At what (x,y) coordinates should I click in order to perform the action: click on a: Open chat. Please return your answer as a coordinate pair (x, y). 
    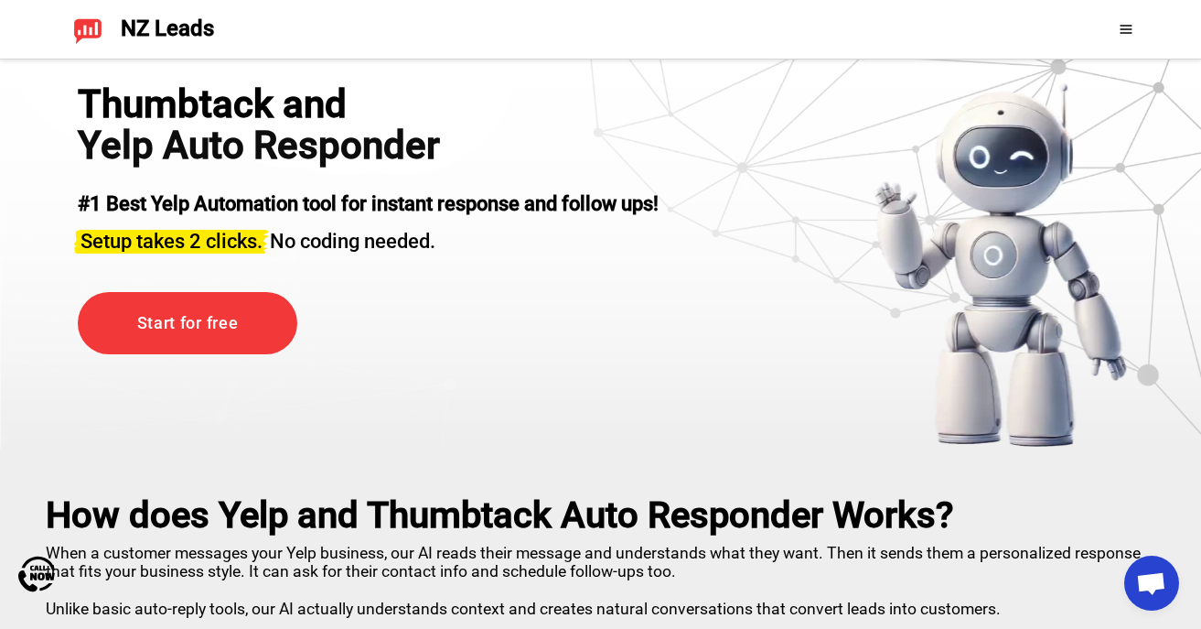
    Looking at the image, I should click on (1152, 583).